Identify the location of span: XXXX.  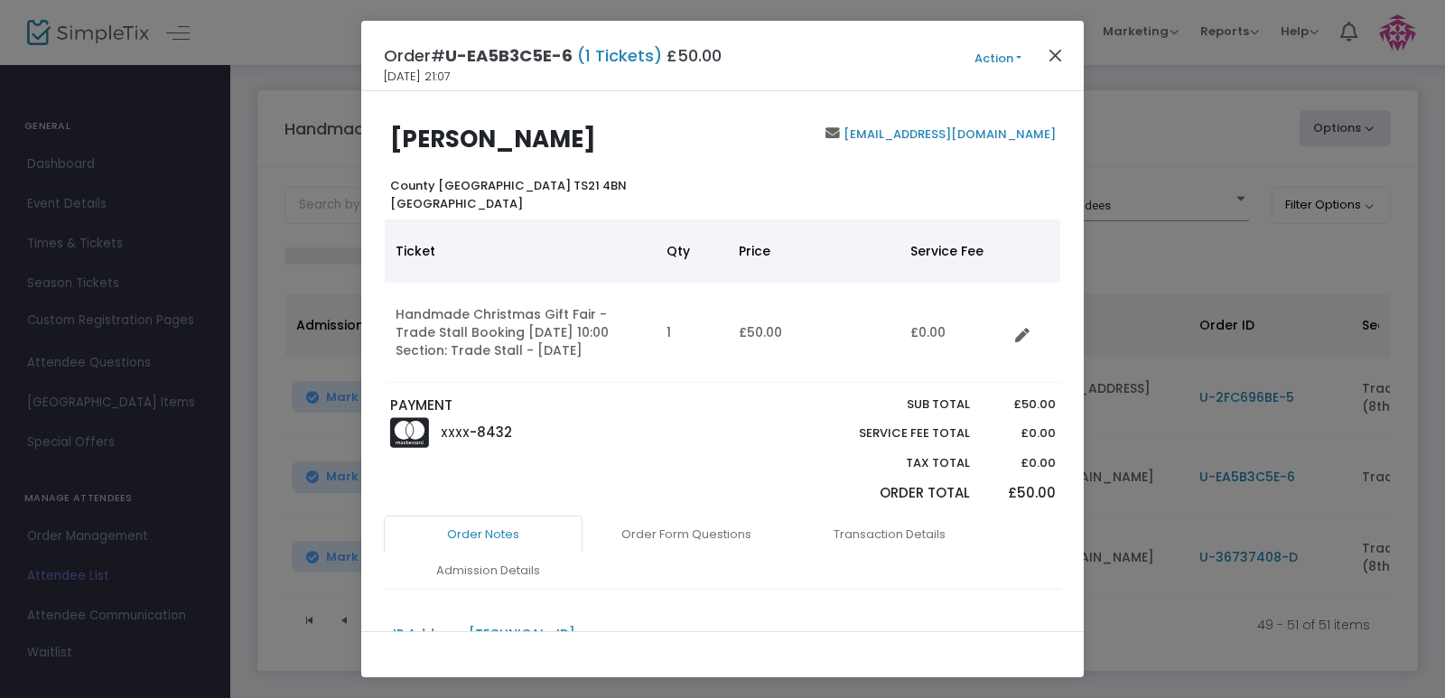
(455, 433).